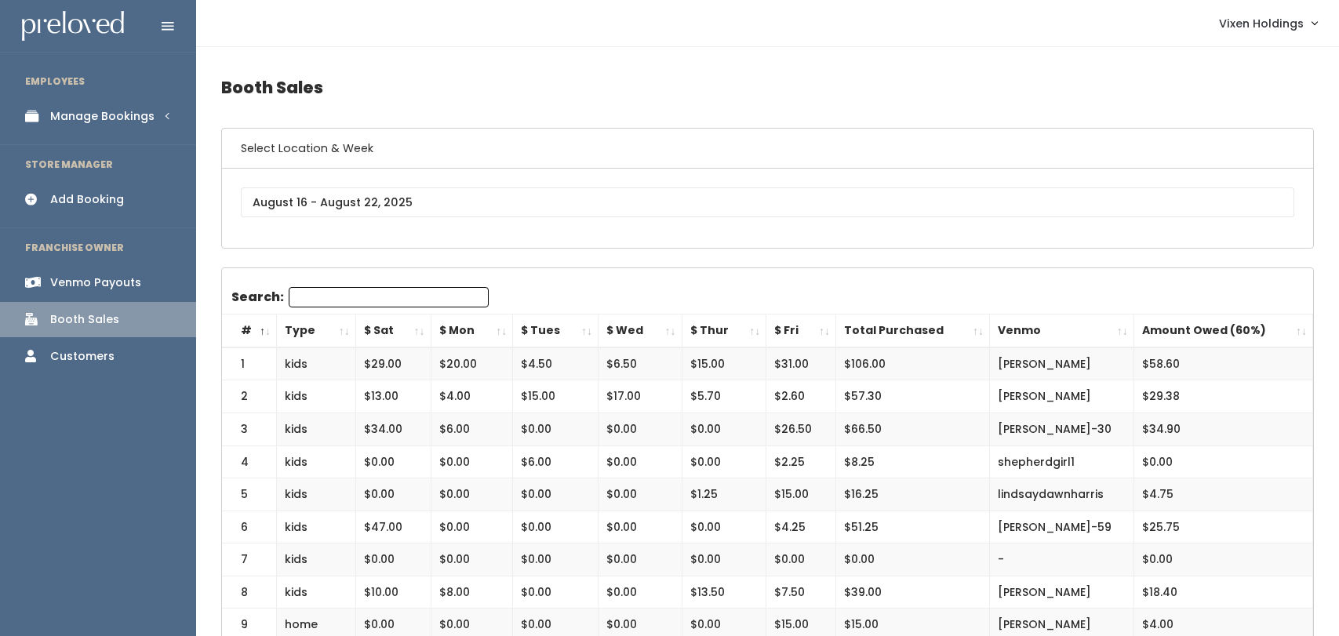  What do you see at coordinates (250, 364) in the screenshot?
I see `td: 1` at bounding box center [250, 364].